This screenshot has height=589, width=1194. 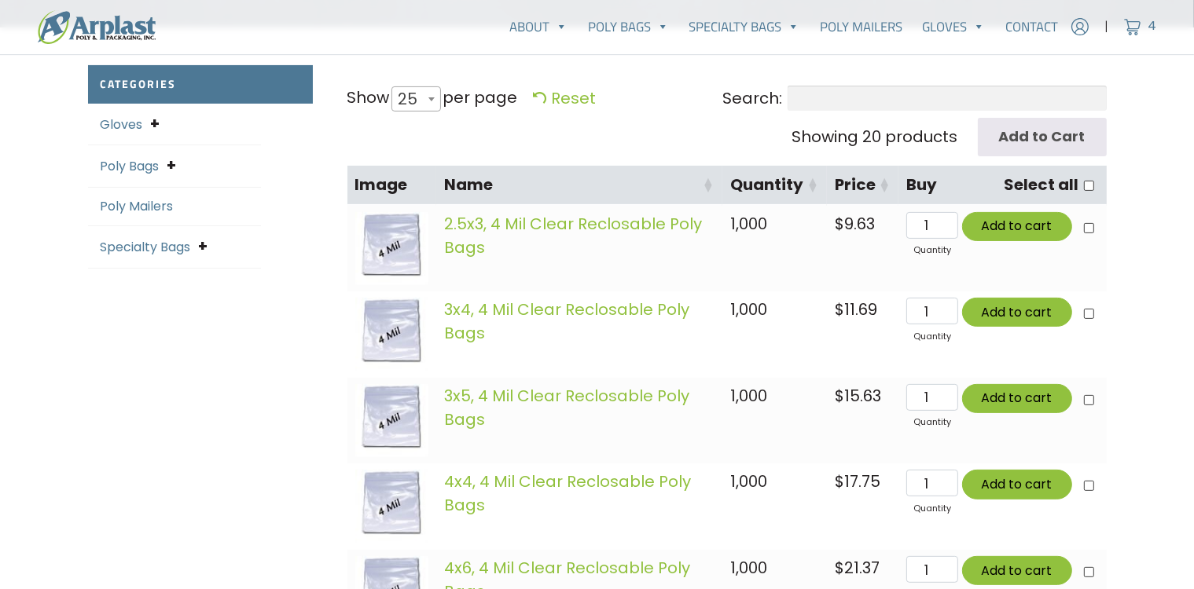 What do you see at coordinates (947, 98) in the screenshot?
I see `input: Search:` at bounding box center [947, 98].